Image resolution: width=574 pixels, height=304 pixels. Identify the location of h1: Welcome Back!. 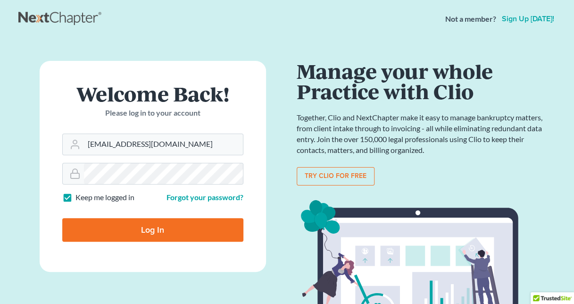
(153, 93).